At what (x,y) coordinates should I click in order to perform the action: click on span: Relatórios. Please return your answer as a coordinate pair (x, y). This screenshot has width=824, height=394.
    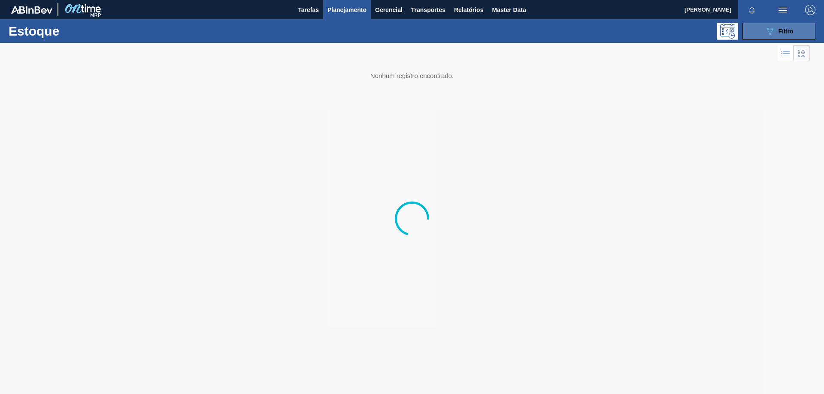
    Looking at the image, I should click on (468, 10).